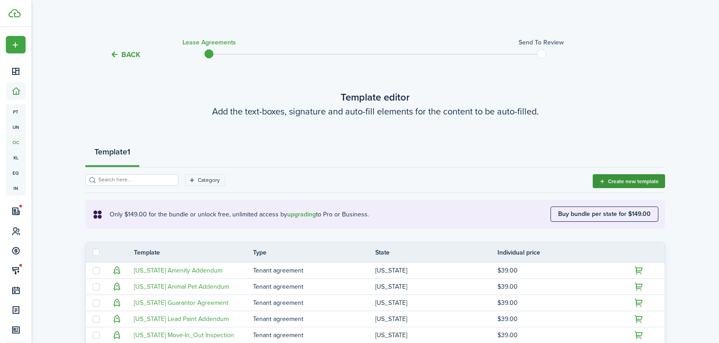 The height and width of the screenshot is (343, 719). What do you see at coordinates (16, 188) in the screenshot?
I see `span: in` at bounding box center [16, 188].